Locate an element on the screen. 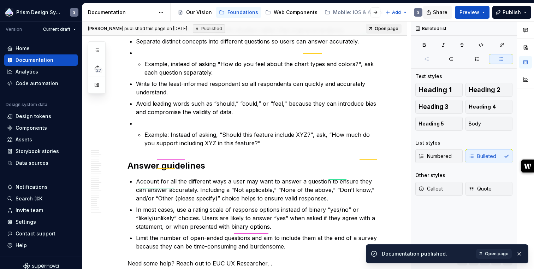  div: Components is located at coordinates (31, 128).